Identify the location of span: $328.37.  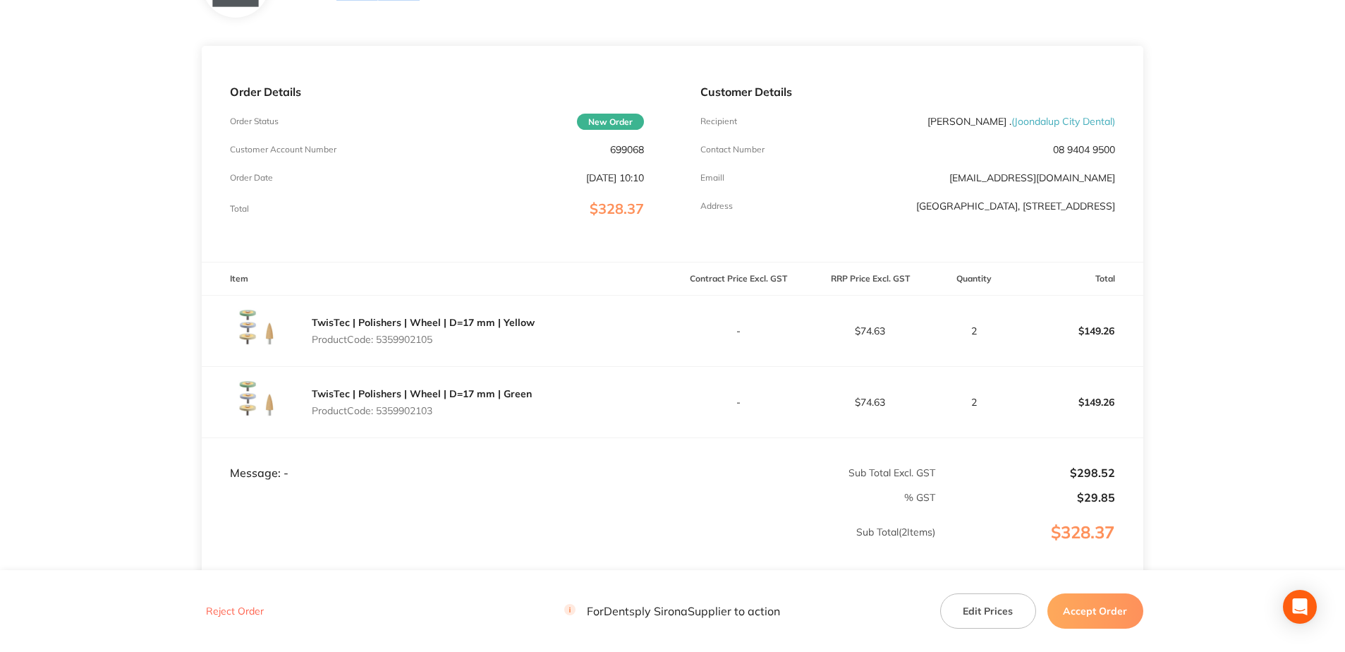
(616, 208).